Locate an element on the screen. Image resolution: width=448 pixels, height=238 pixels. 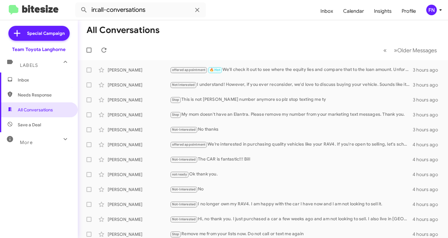
a: Inbox is located at coordinates (327, 11).